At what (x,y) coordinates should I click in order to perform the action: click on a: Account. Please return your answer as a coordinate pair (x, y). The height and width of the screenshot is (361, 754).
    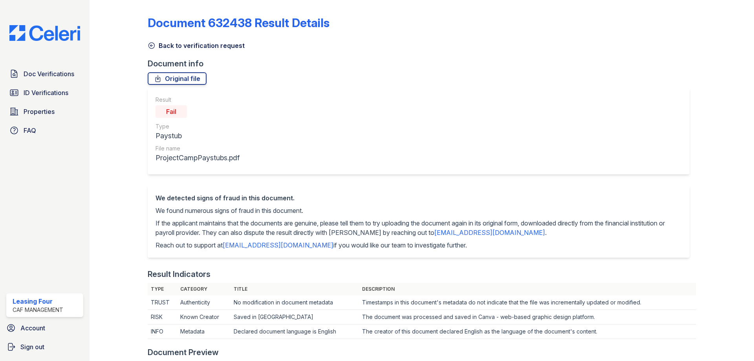
    Looking at the image, I should click on (45, 328).